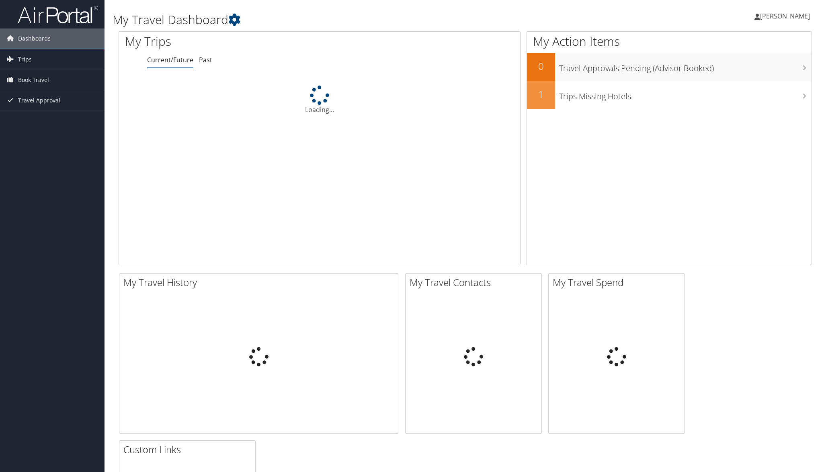 This screenshot has height=472, width=826. I want to click on a: Past, so click(205, 60).